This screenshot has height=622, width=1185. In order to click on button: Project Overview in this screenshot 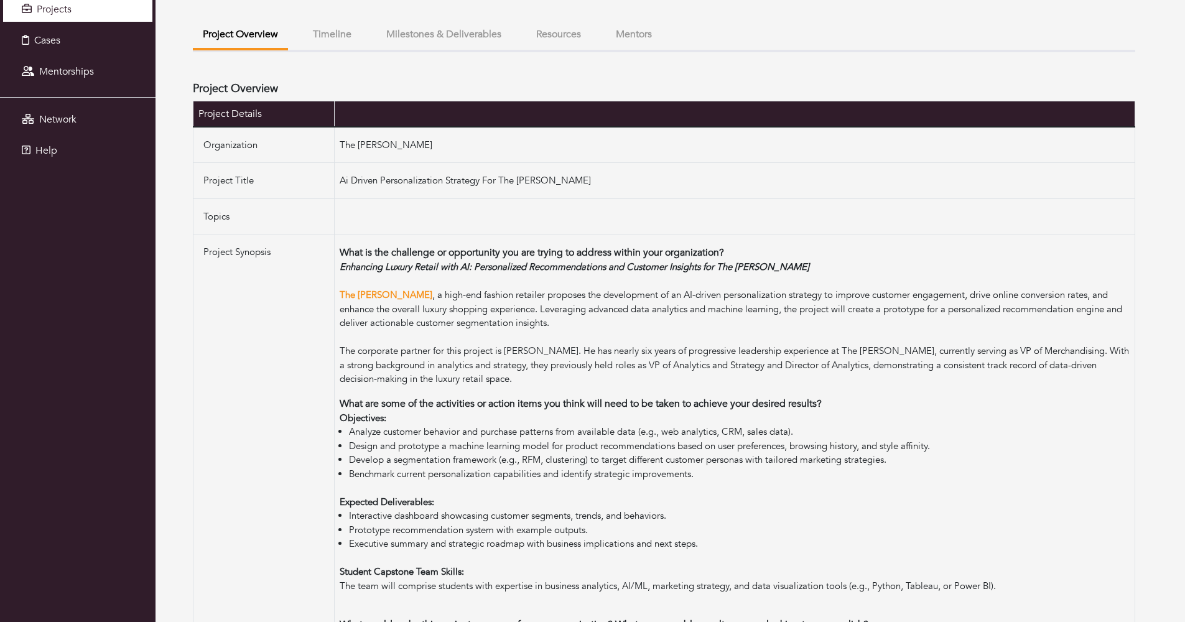, I will do `click(240, 35)`.